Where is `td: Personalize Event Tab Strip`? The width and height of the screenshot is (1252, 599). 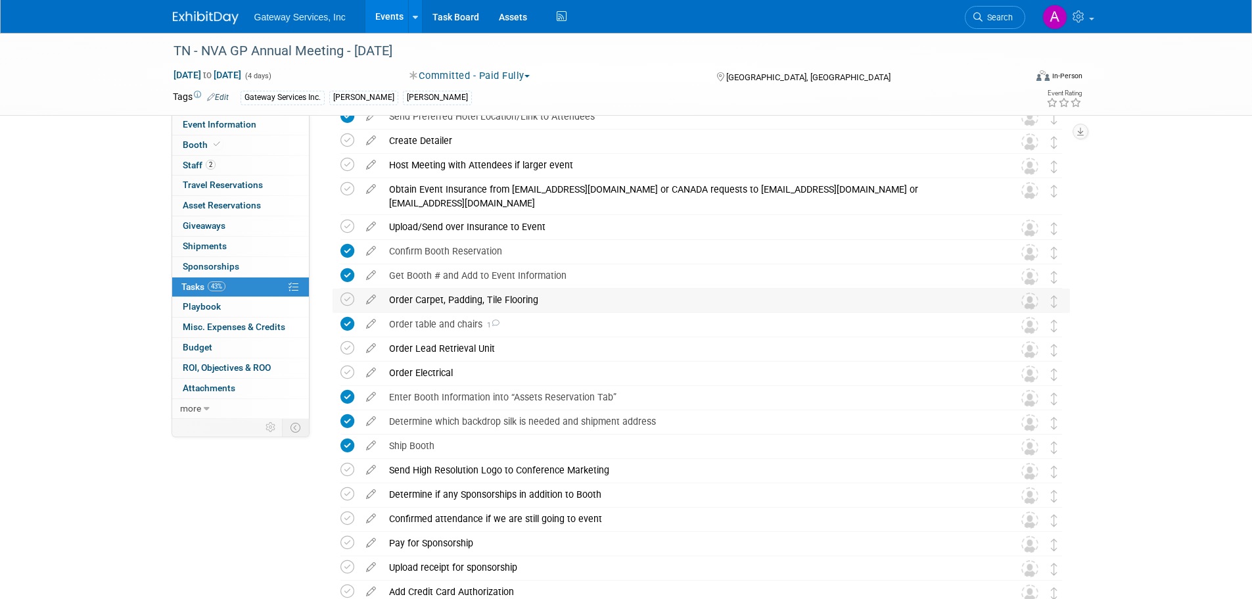 td: Personalize Event Tab Strip is located at coordinates (271, 427).